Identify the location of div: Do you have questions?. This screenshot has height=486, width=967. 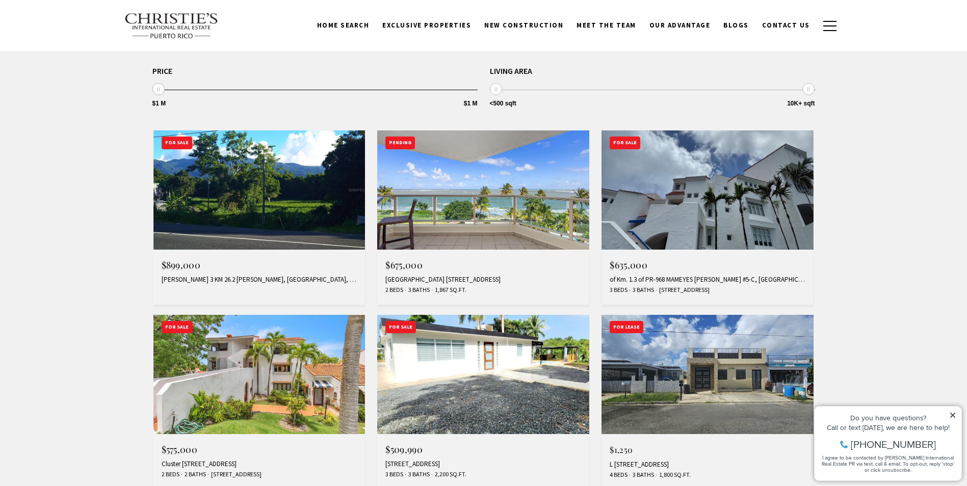
(79, 27).